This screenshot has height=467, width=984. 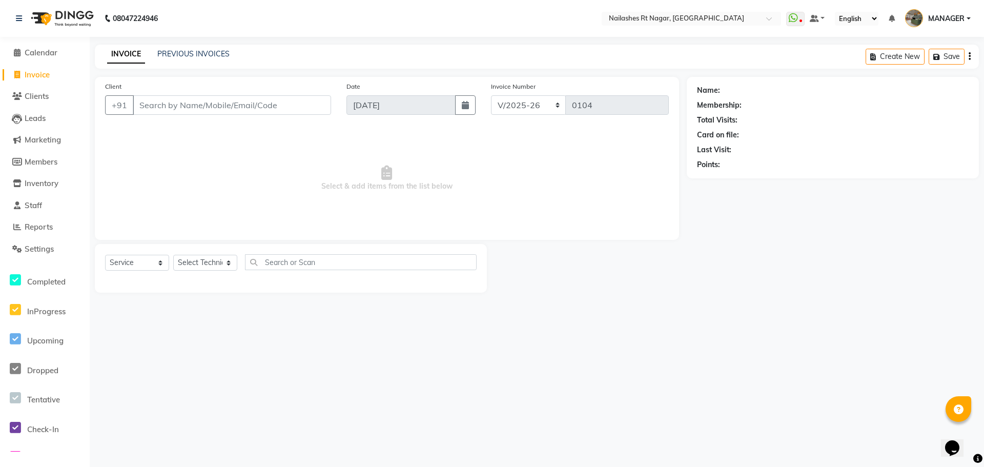 What do you see at coordinates (45, 53) in the screenshot?
I see `a: Calendar` at bounding box center [45, 53].